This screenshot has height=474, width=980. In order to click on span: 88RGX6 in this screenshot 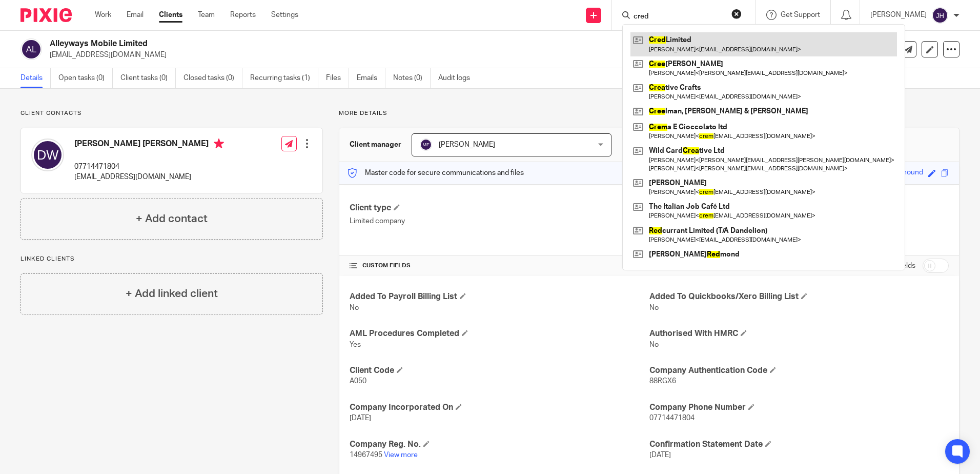, I will do `click(663, 381)`.